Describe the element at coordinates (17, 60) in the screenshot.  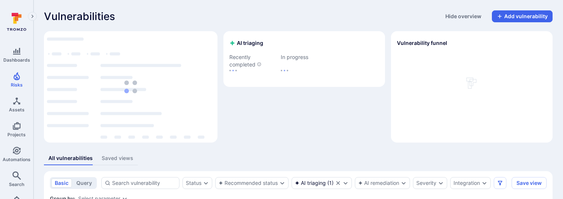
I see `span: Dashboards` at that location.